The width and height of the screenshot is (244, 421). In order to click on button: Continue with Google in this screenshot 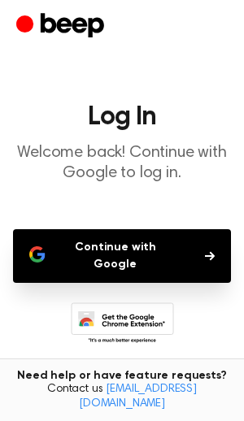, I will do `click(122, 256)`.